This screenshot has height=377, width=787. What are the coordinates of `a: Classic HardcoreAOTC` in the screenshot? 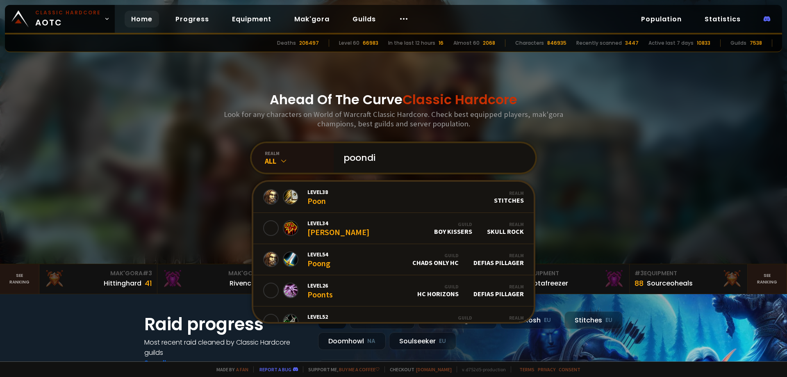 It's located at (60, 19).